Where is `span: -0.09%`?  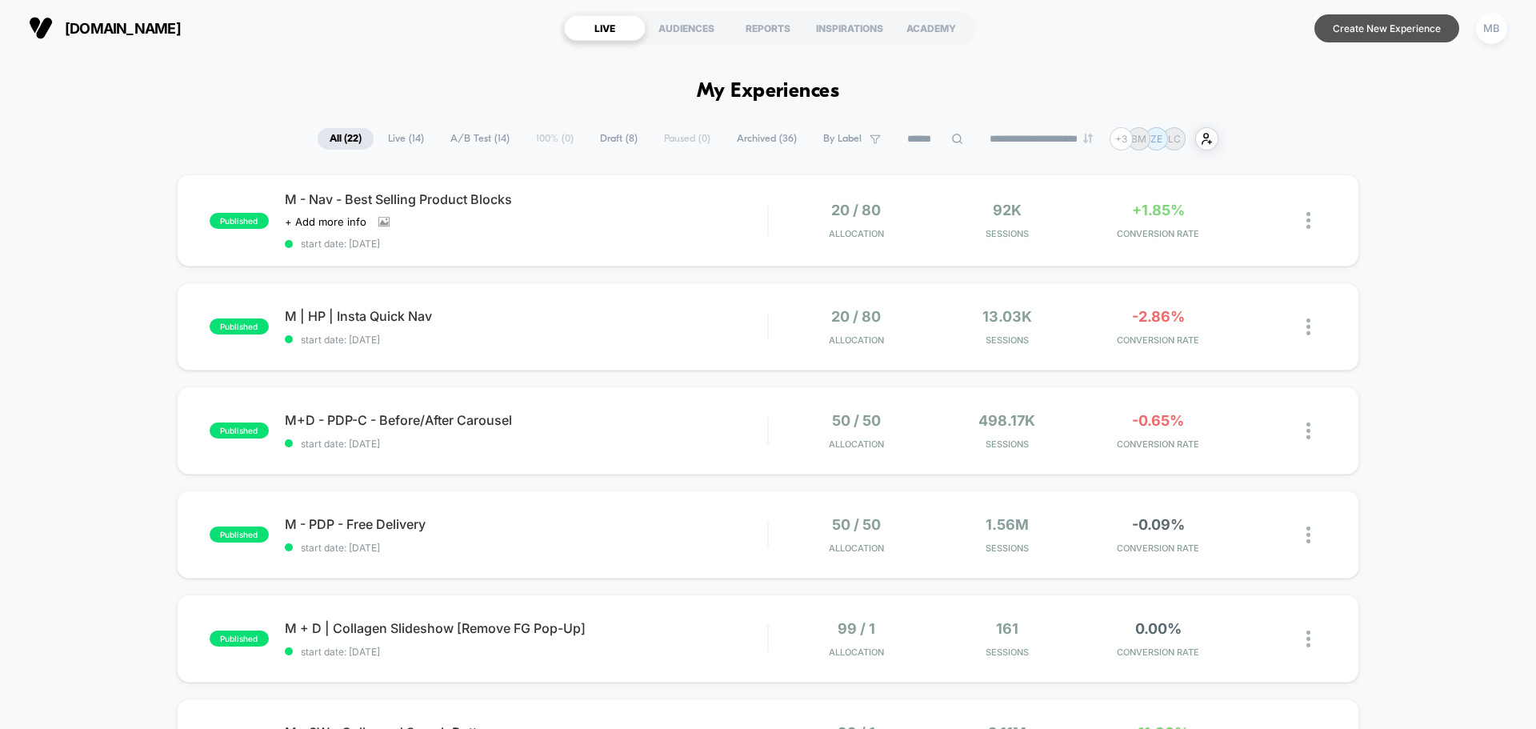 span: -0.09% is located at coordinates (1158, 524).